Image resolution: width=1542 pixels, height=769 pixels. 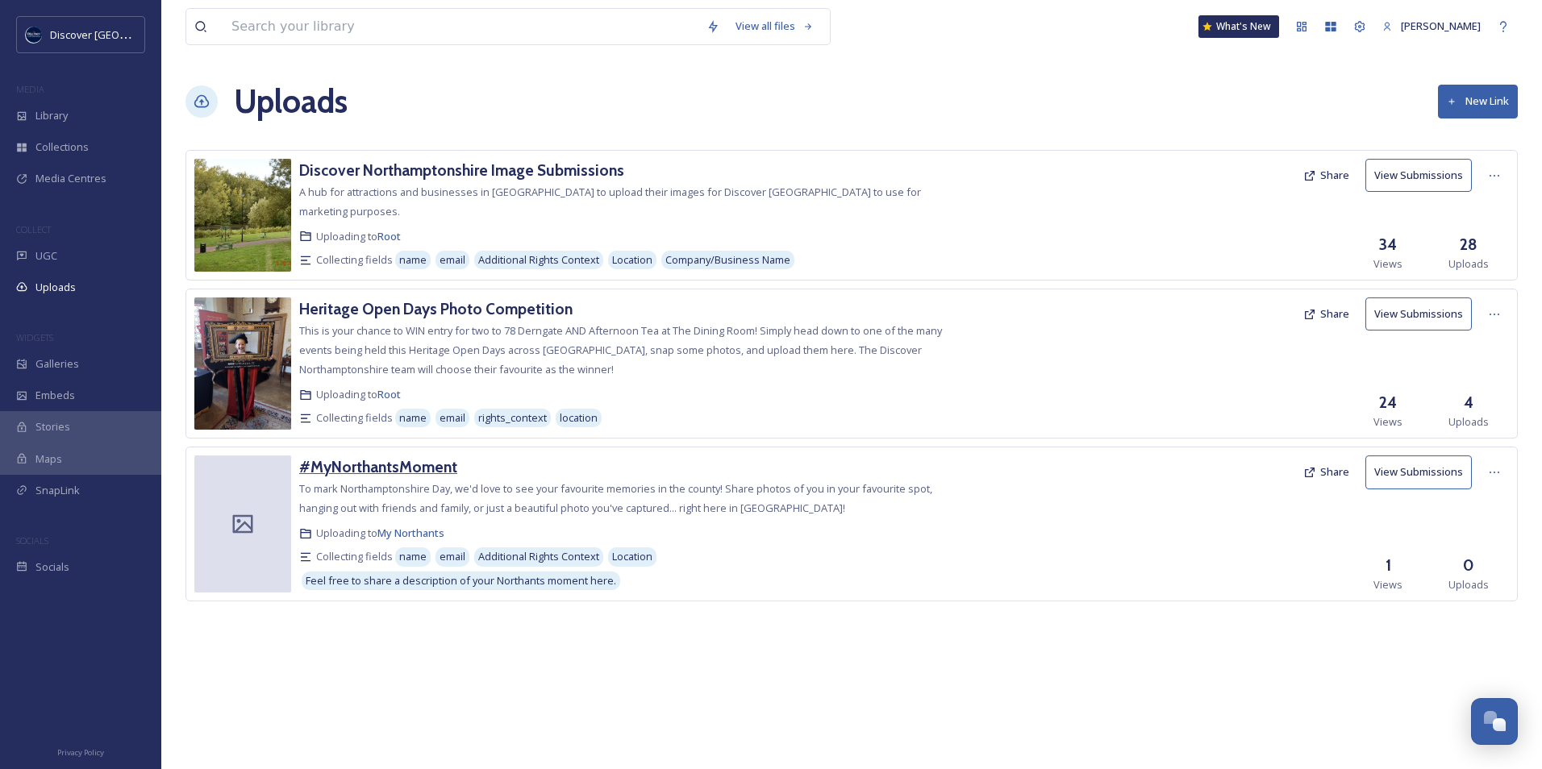 What do you see at coordinates (71, 178) in the screenshot?
I see `span: Media Centres` at bounding box center [71, 178].